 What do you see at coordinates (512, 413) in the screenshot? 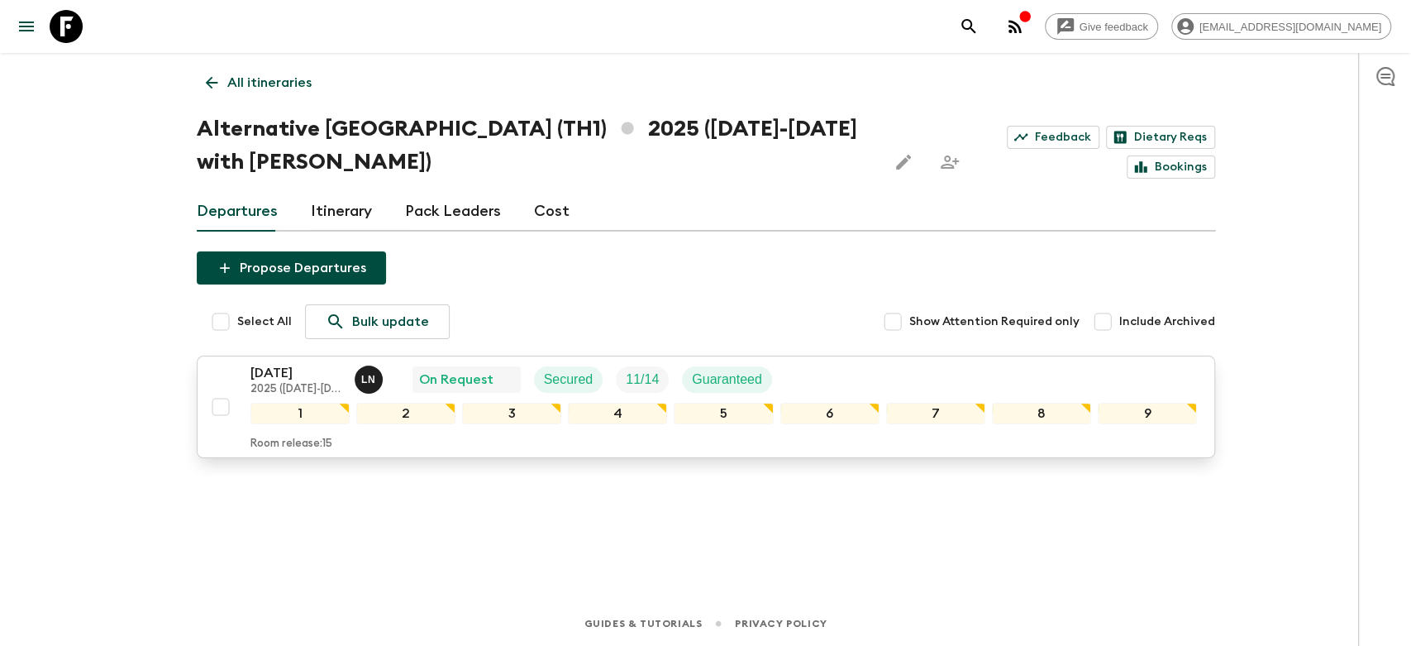
I see `div: 3` at bounding box center [512, 413].